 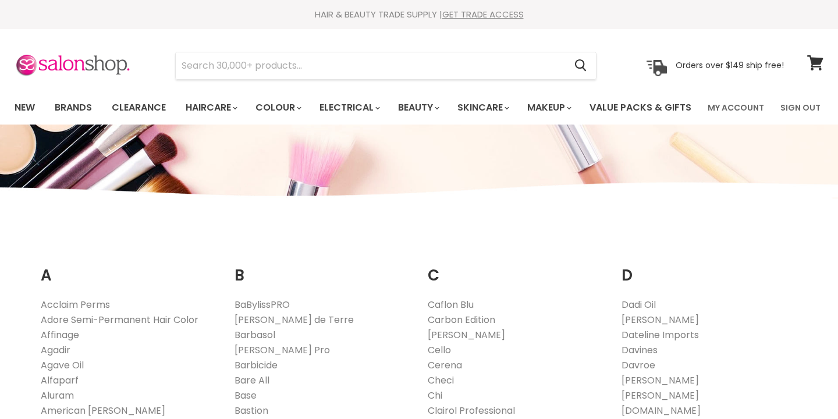 I want to click on a: Barbasol, so click(x=255, y=335).